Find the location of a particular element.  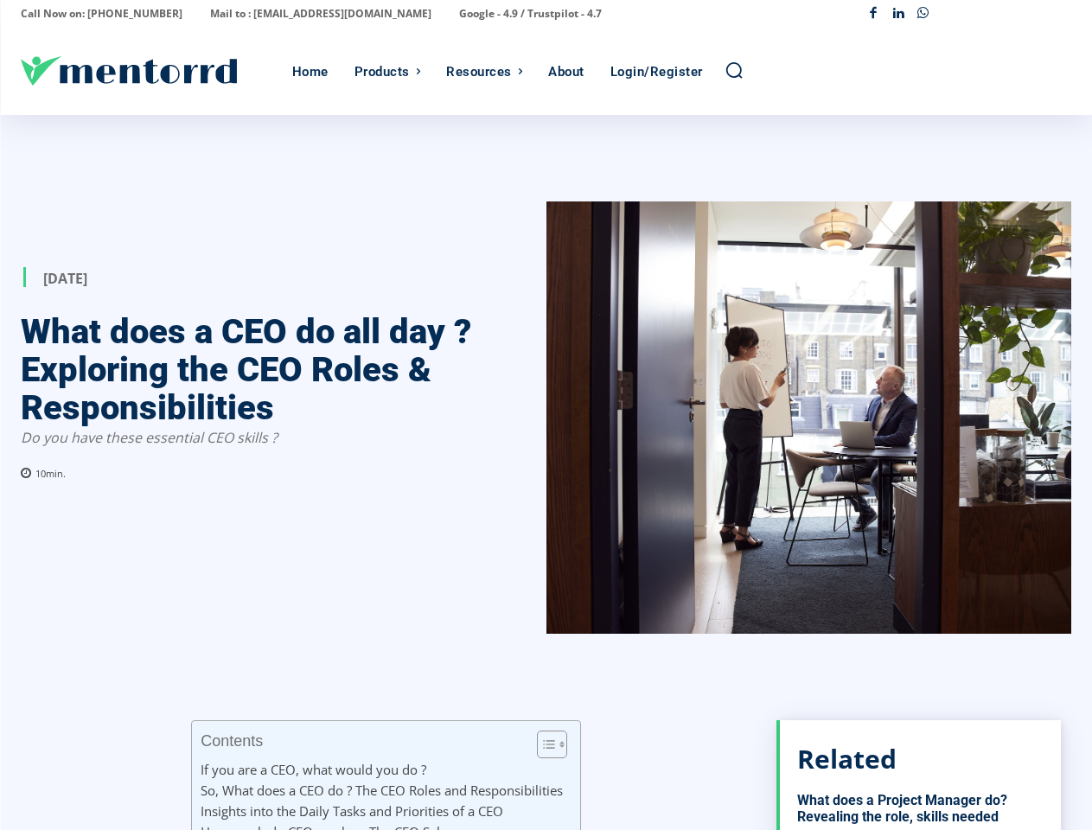

a: Search is located at coordinates (734, 70).